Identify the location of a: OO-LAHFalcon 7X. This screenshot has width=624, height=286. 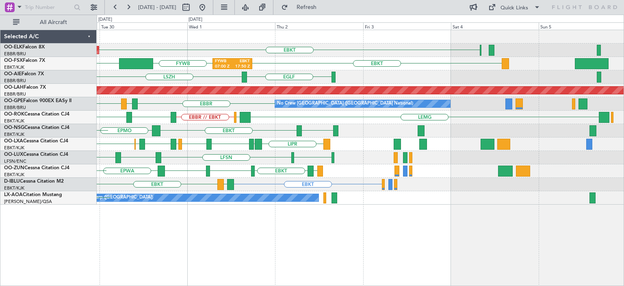
(25, 87).